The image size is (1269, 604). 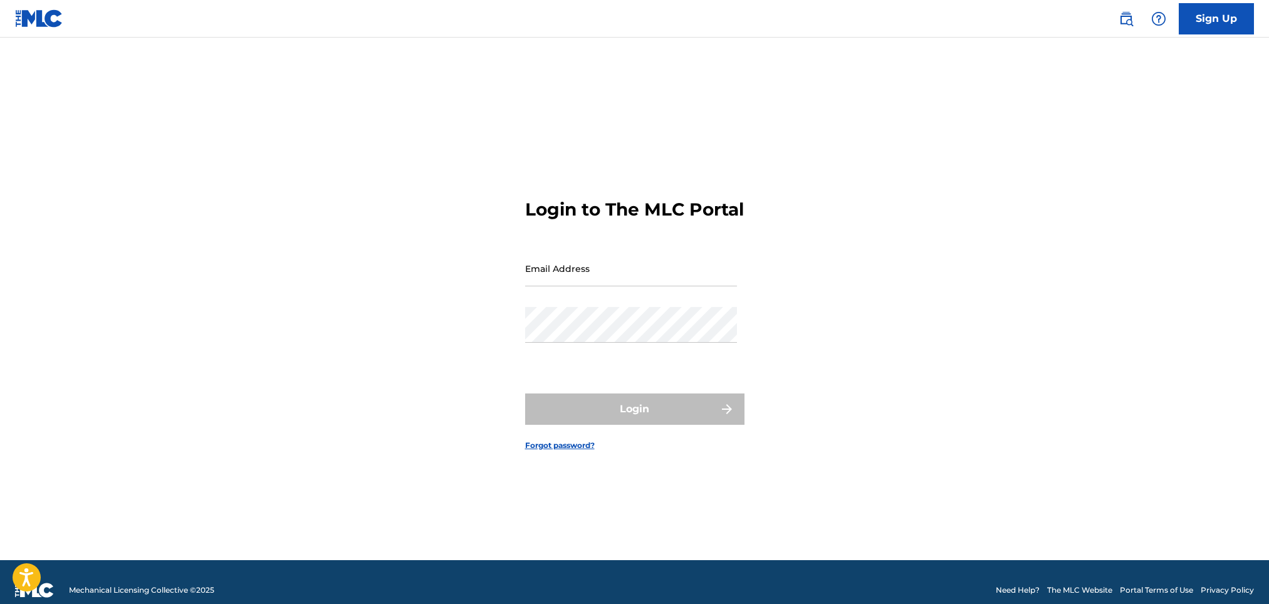 I want to click on span: Mechanical Licensing Collective © 2025, so click(x=142, y=590).